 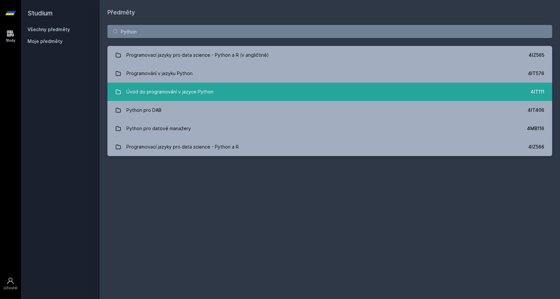 What do you see at coordinates (330, 92) in the screenshot?
I see `a: Úvod do programování v jazyce Python 4IT111` at bounding box center [330, 92].